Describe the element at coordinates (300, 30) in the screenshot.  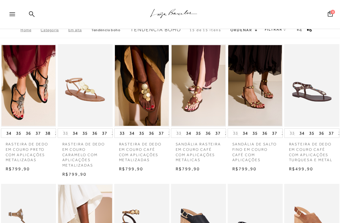
I see `button: Mostrar 4 produtos por linha` at that location.